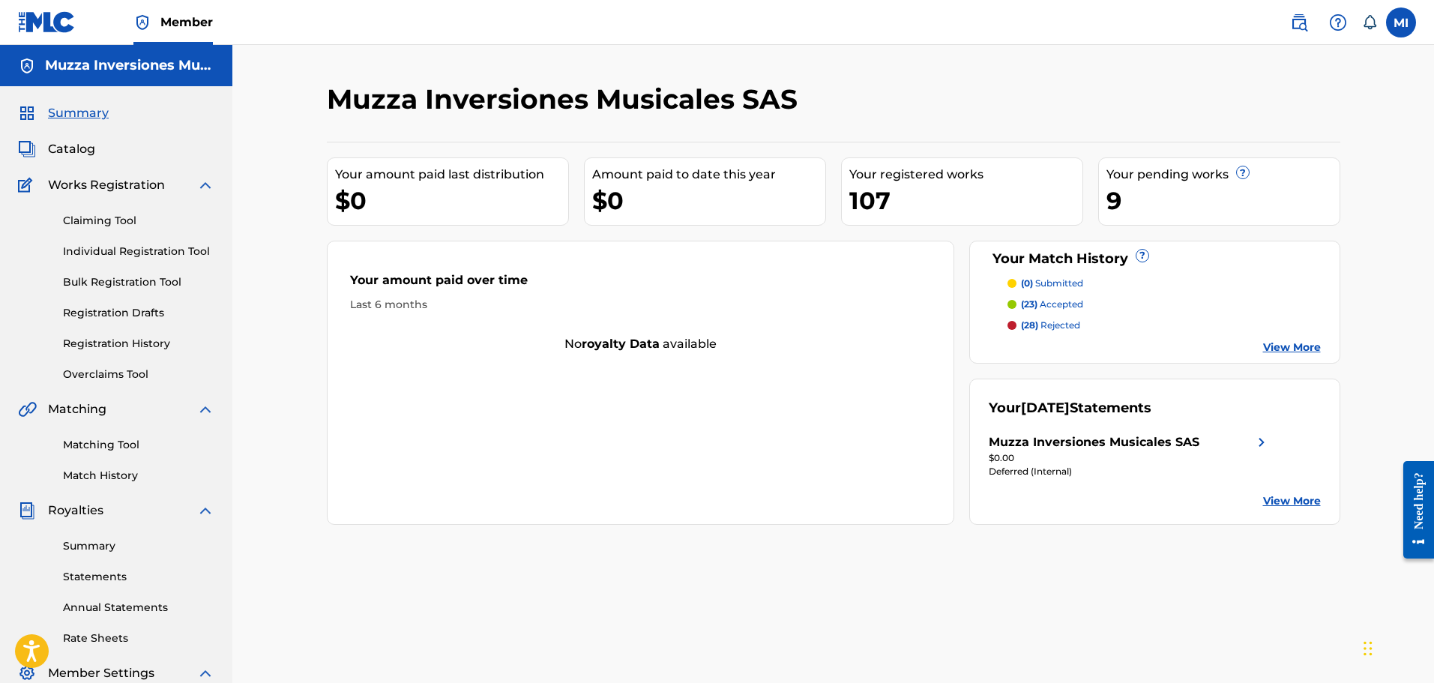  I want to click on div: Your pending works, so click(1223, 175).